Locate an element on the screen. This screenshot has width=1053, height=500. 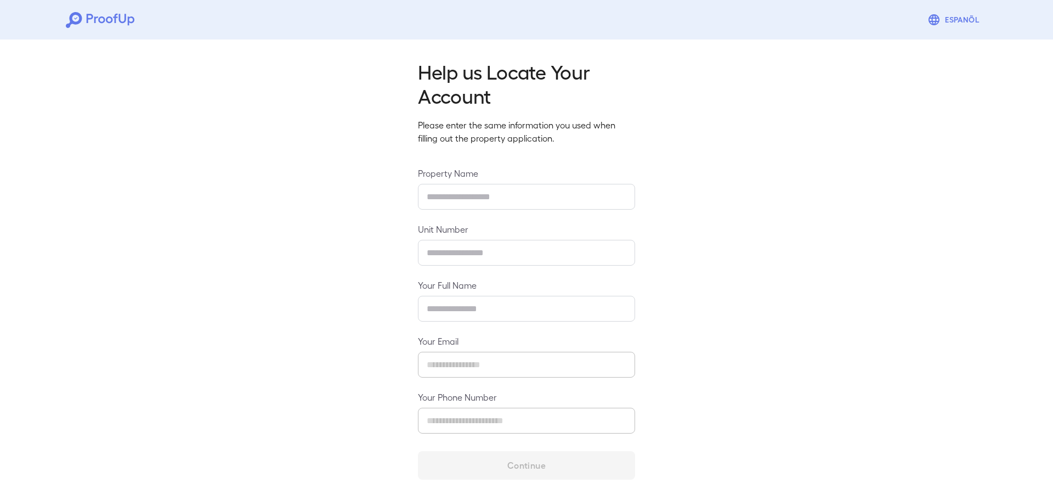
label: Your Email is located at coordinates (527, 341).